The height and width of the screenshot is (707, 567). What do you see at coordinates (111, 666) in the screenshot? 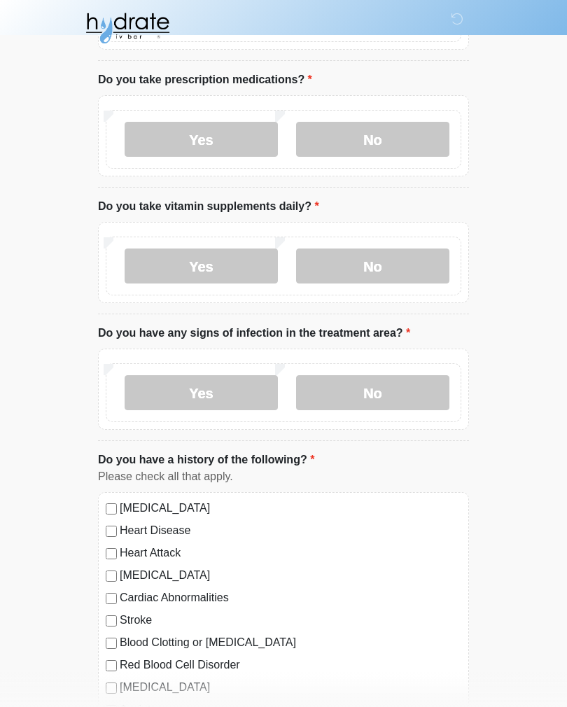
I see `input: Red Blood Cell Disorder` at bounding box center [111, 666].